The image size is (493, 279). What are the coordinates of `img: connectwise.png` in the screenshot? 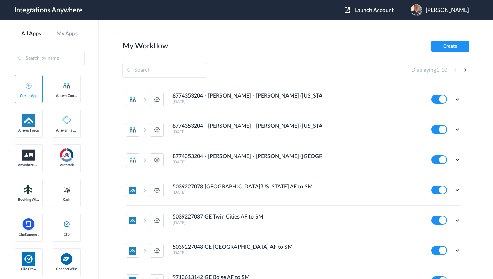 It's located at (67, 259).